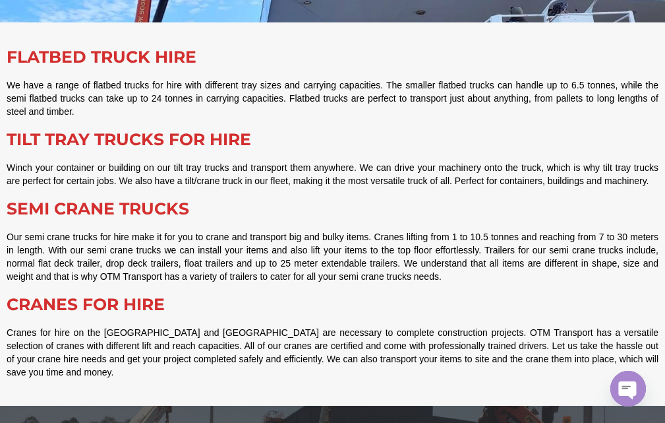 The image size is (665, 423). I want to click on div: We have a range of flatbed trucks for hire with different tray sizes and carrying capacities. The..., so click(332, 98).